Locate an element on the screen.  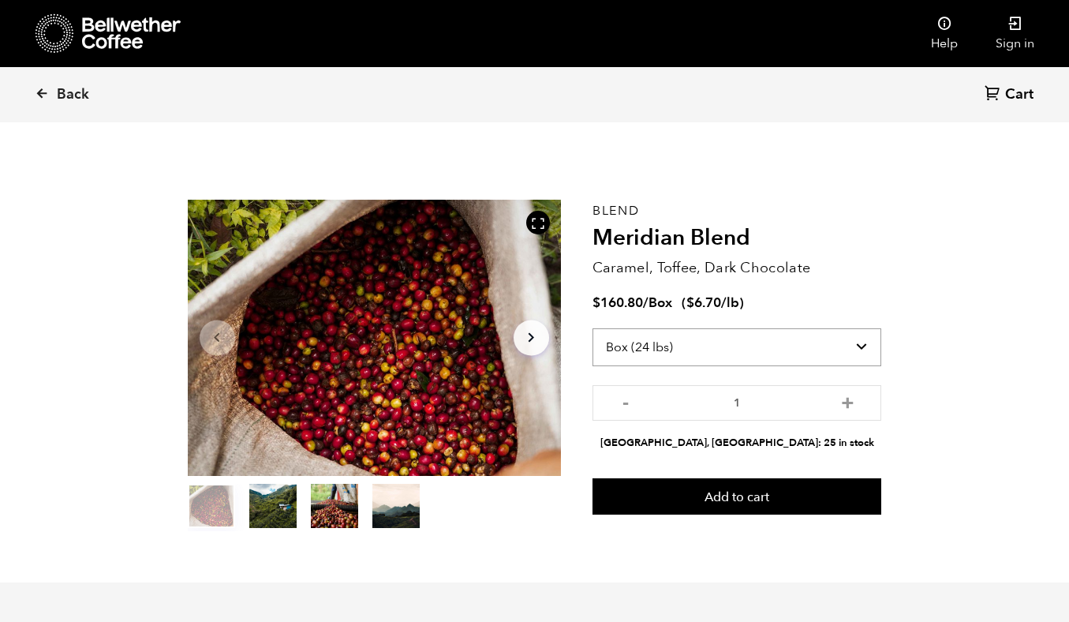
span: /lb is located at coordinates (730, 302).